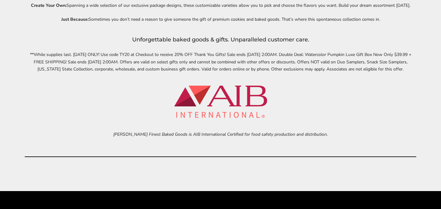 Image resolution: width=441 pixels, height=209 pixels. I want to click on b: Just Because:, so click(75, 19).